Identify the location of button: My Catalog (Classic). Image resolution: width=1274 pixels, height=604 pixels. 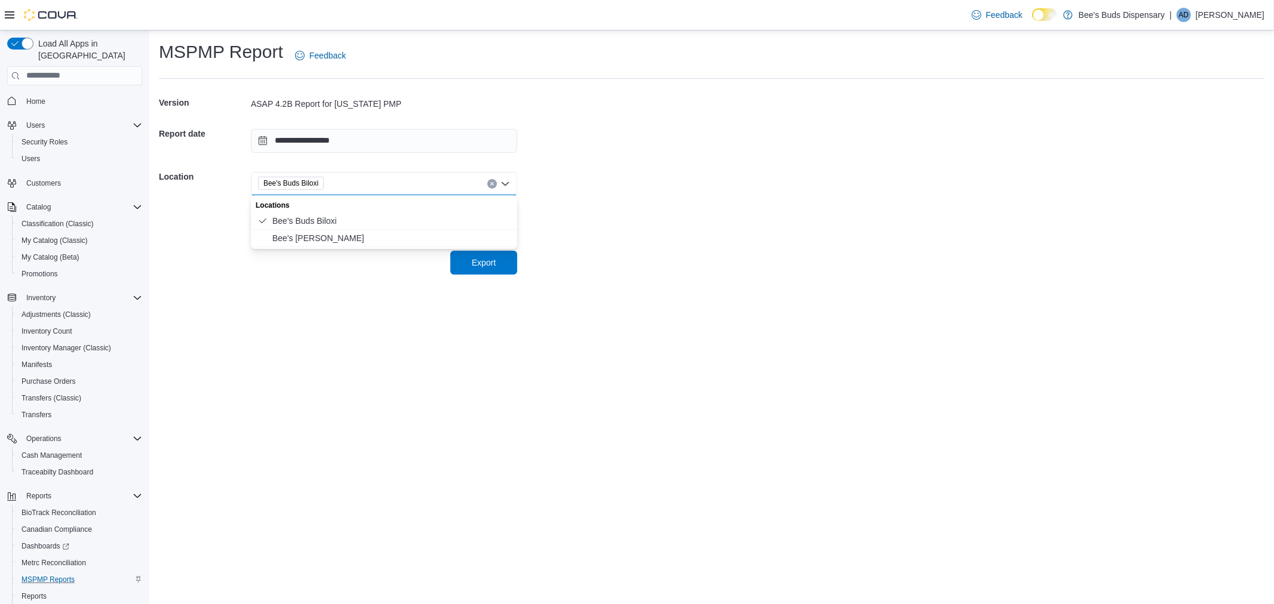
(79, 241).